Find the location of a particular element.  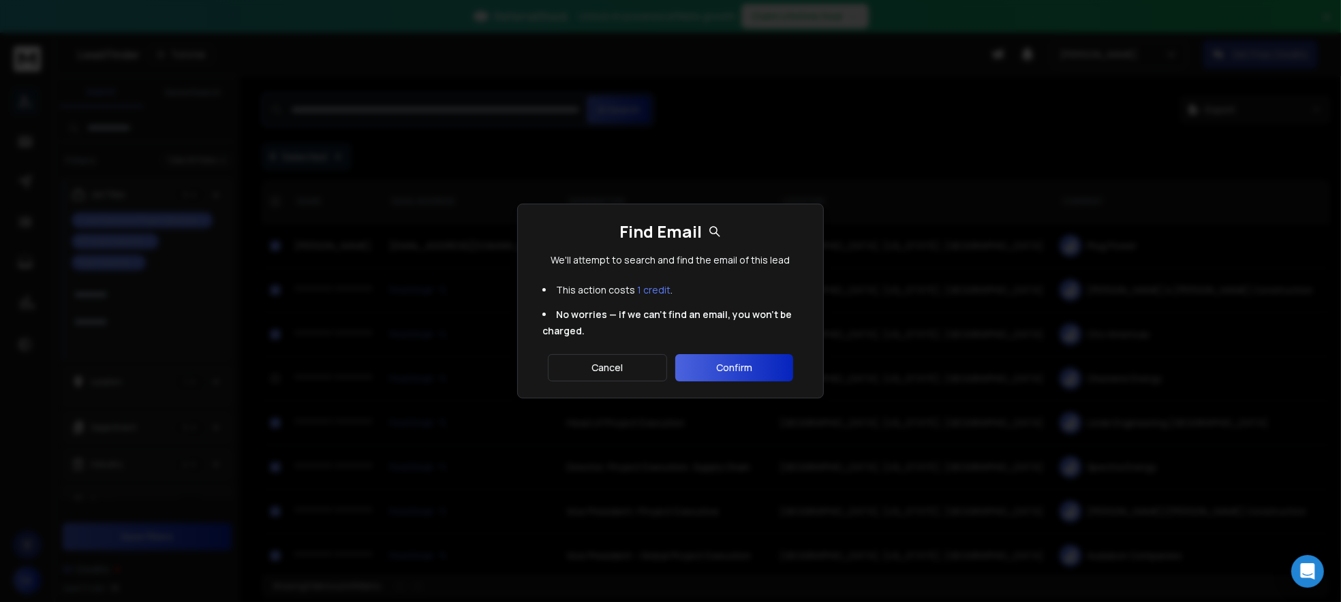

p: We'll attempt to search and find the email of this lead is located at coordinates (671, 260).